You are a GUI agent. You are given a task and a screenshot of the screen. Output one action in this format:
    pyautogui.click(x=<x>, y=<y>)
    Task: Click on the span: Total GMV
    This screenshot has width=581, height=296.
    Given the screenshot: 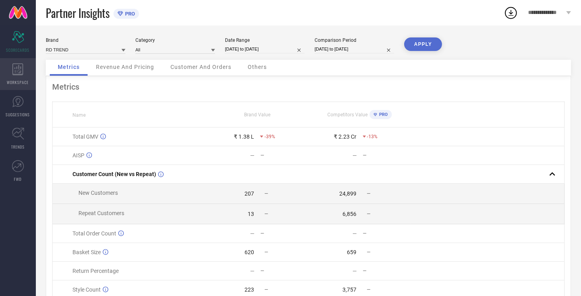 What is the action you would take?
    pyautogui.click(x=85, y=137)
    